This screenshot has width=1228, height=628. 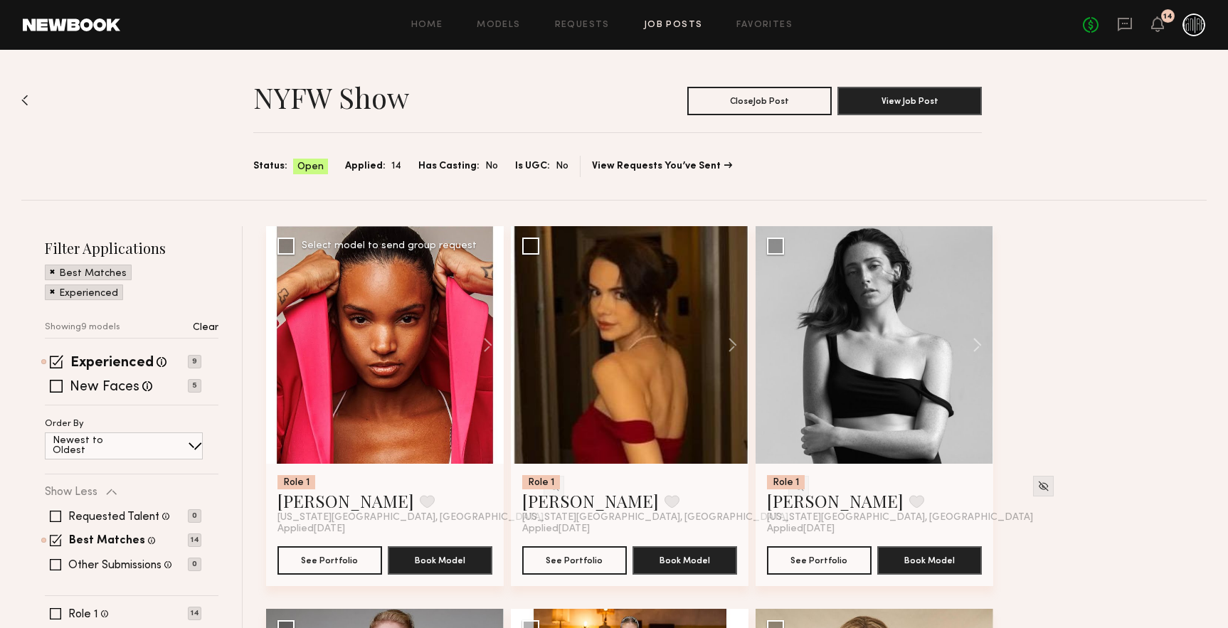 I want to click on p: Best Matches, so click(x=92, y=274).